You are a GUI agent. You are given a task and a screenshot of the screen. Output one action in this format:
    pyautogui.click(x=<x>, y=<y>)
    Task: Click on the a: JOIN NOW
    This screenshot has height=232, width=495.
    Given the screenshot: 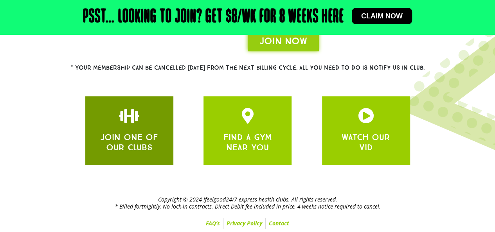 What is the action you would take?
    pyautogui.click(x=283, y=41)
    